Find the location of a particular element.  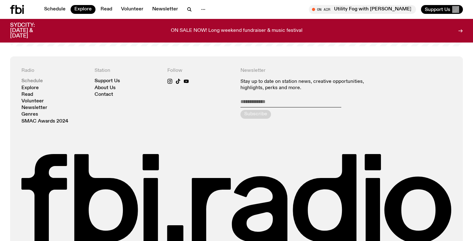

h4: Radio is located at coordinates (54, 71).